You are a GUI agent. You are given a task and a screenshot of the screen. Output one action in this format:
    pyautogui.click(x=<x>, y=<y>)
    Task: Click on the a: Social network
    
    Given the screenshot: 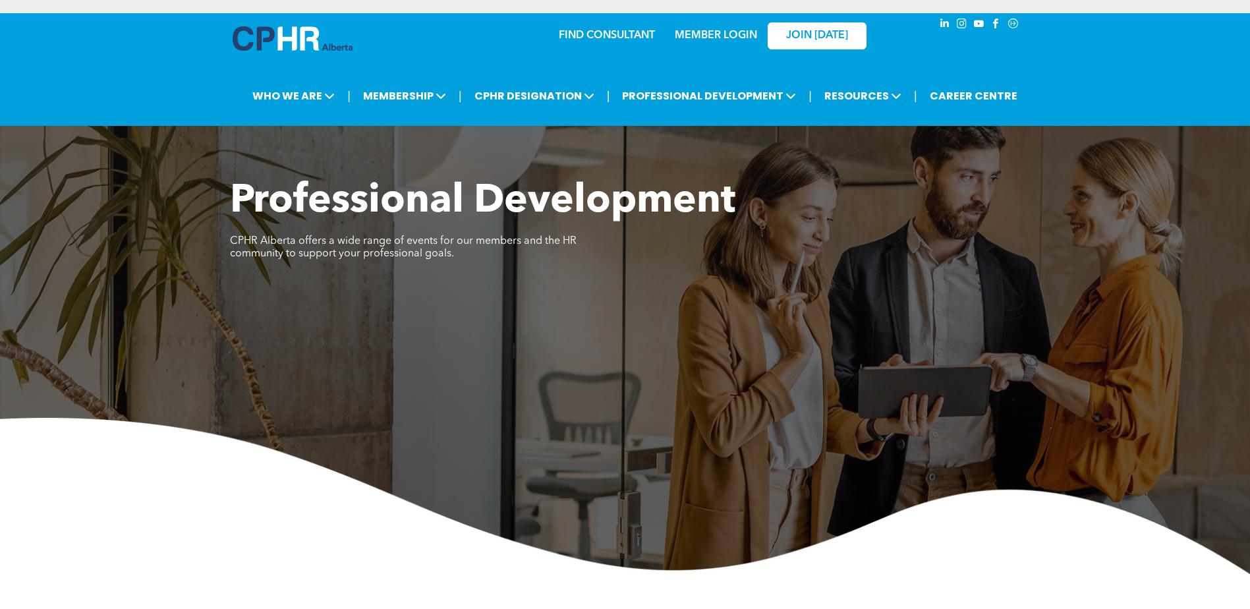 What is the action you would take?
    pyautogui.click(x=1014, y=25)
    